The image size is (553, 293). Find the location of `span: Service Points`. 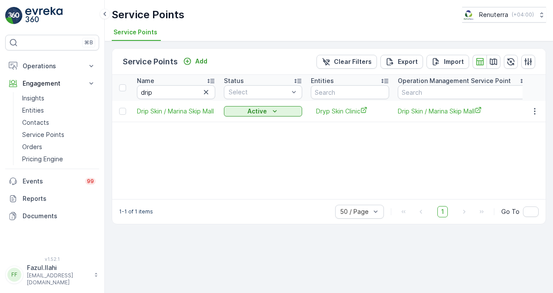

span: Service Points is located at coordinates (135, 32).